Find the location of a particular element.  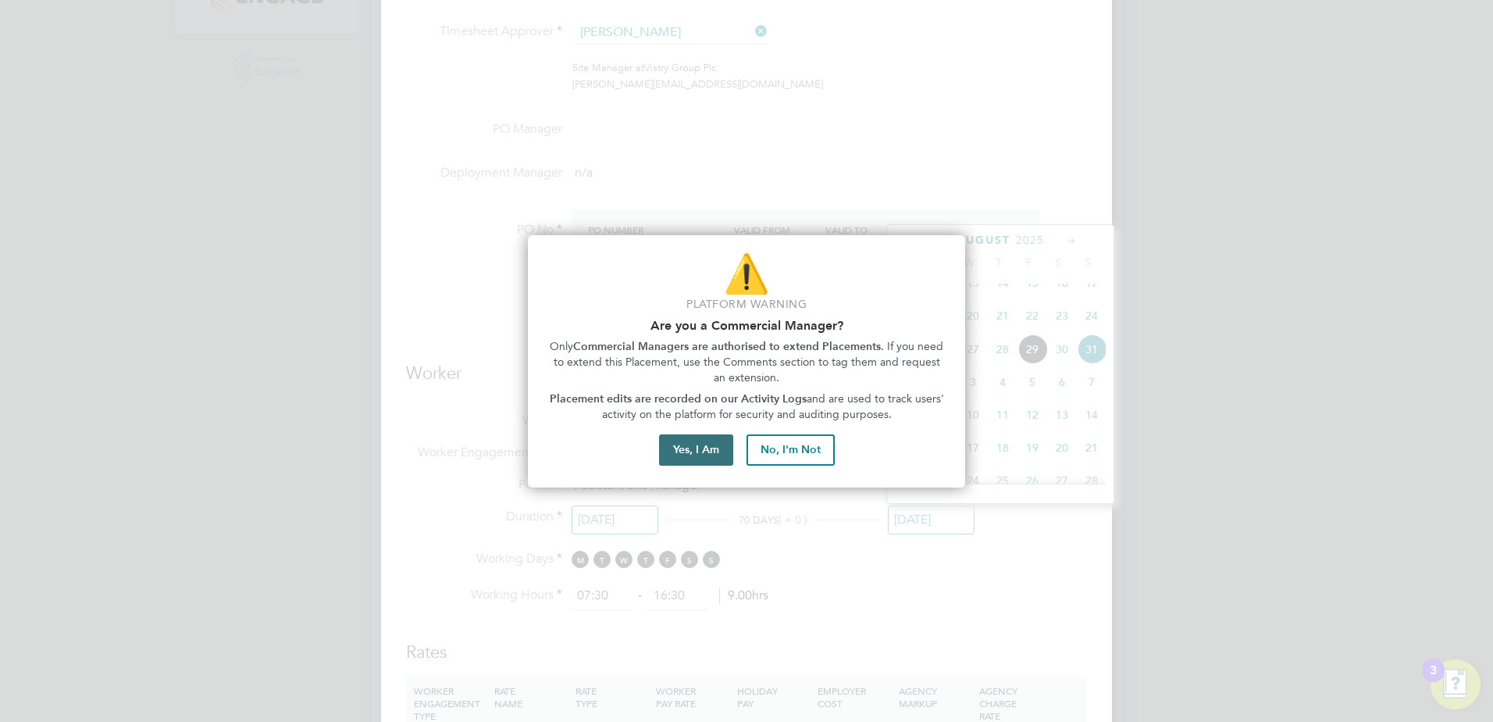

span: Only is located at coordinates (562, 346).